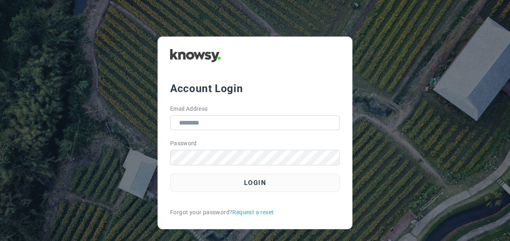  What do you see at coordinates (189, 109) in the screenshot?
I see `label: Email Address` at bounding box center [189, 109].